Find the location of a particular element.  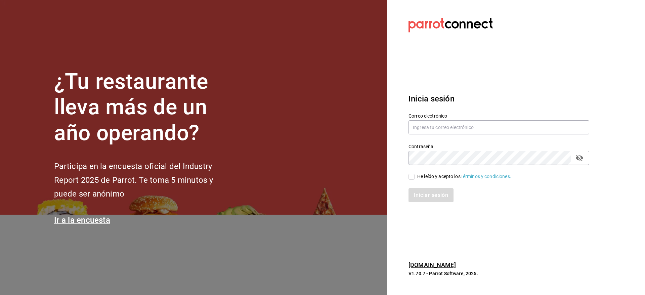

button: passwordField is located at coordinates (580, 158).